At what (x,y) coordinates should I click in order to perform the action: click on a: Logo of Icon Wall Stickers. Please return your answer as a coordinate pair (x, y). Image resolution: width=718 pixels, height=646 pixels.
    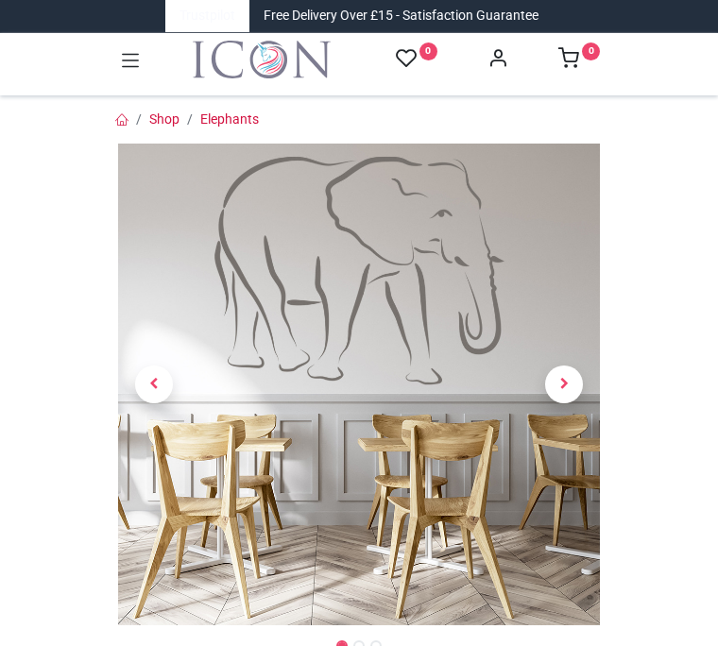
    Looking at the image, I should click on (262, 59).